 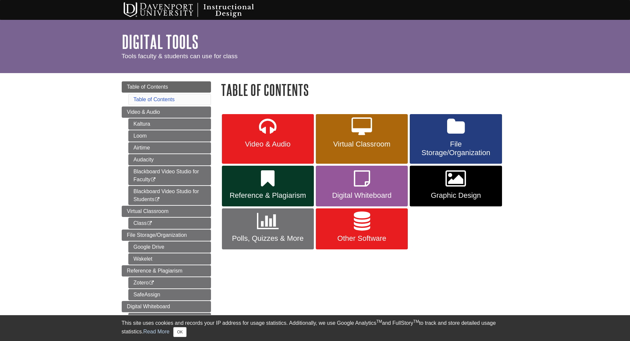 I want to click on button: Close, so click(x=179, y=332).